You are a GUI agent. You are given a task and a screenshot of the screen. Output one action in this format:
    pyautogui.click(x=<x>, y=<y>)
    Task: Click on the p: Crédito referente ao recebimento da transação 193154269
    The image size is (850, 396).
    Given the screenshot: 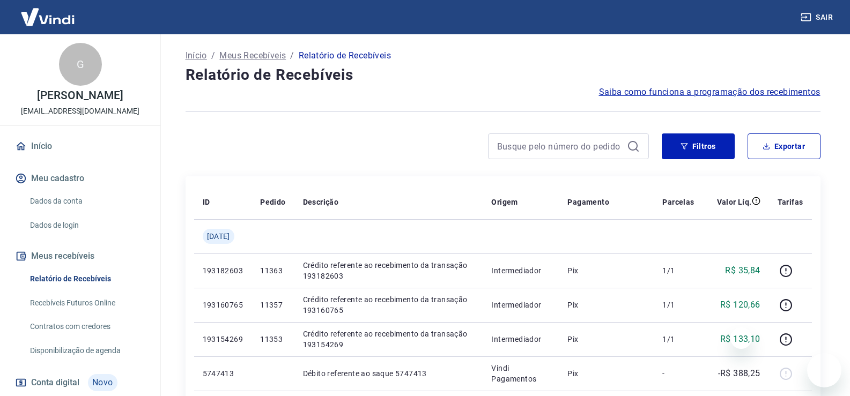 What is the action you would take?
    pyautogui.click(x=389, y=340)
    